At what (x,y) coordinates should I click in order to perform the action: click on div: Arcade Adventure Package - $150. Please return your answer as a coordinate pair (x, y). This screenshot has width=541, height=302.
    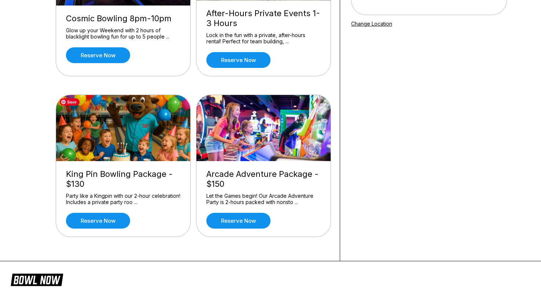
    Looking at the image, I should click on (264, 179).